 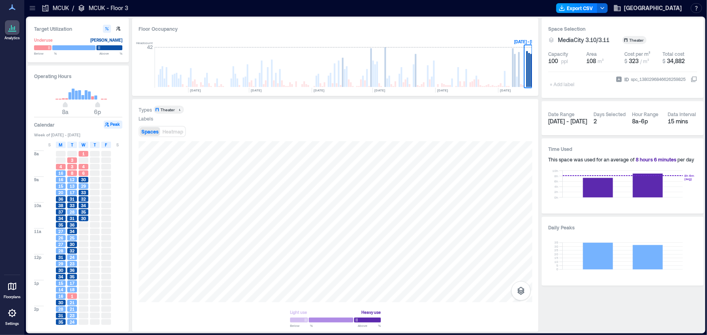 I want to click on tspan: 15, so click(x=556, y=258).